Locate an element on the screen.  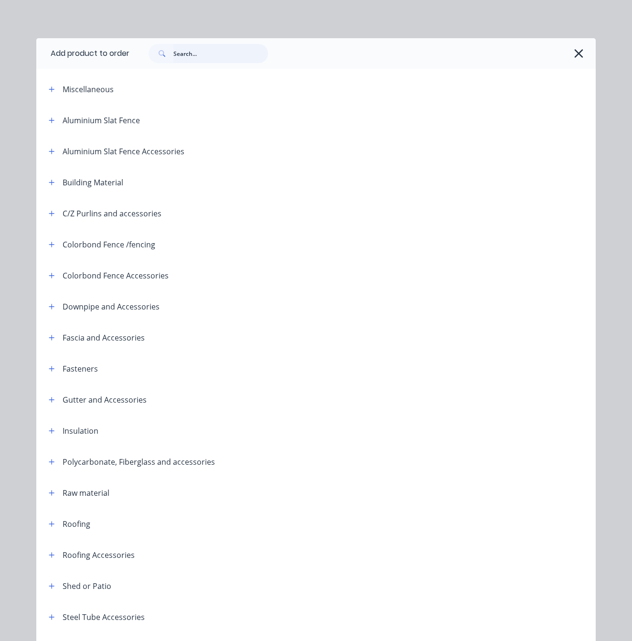
div: Aluminium Slat Fence Accessories is located at coordinates (123, 151).